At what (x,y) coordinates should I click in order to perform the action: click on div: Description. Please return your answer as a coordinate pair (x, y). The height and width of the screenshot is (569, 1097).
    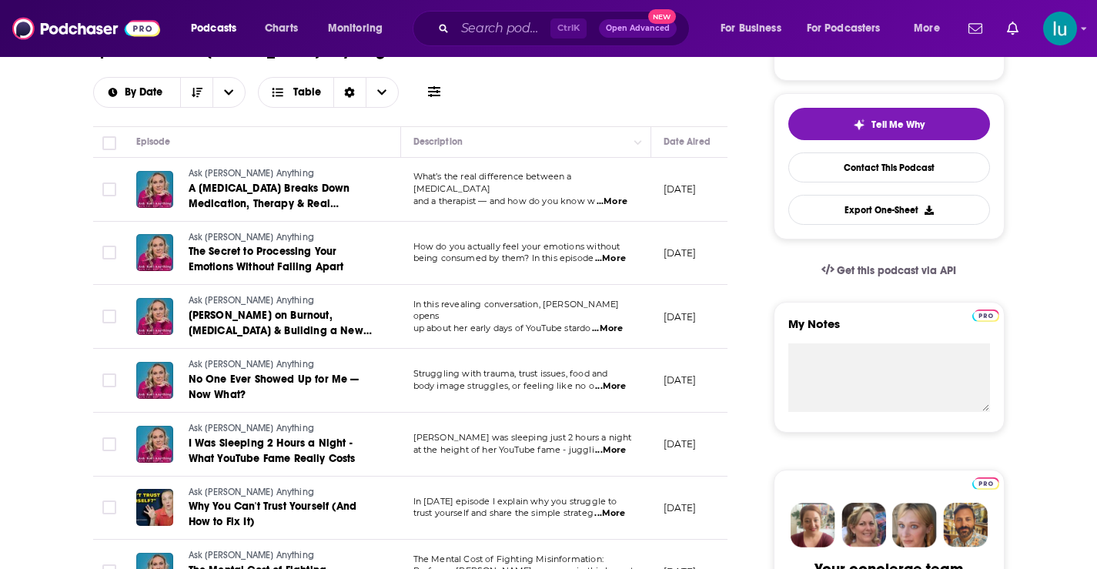
    Looking at the image, I should click on (438, 142).